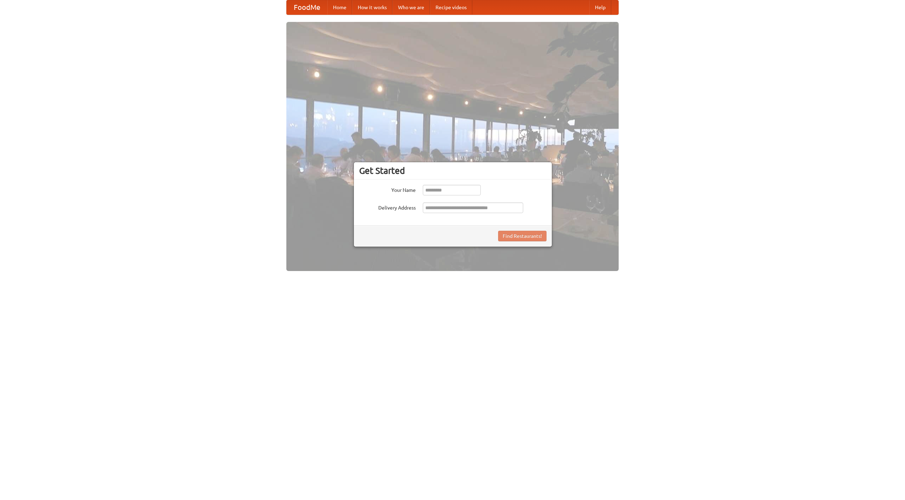 The width and height of the screenshot is (905, 500). Describe the element at coordinates (387, 189) in the screenshot. I see `label: Your Name` at that location.